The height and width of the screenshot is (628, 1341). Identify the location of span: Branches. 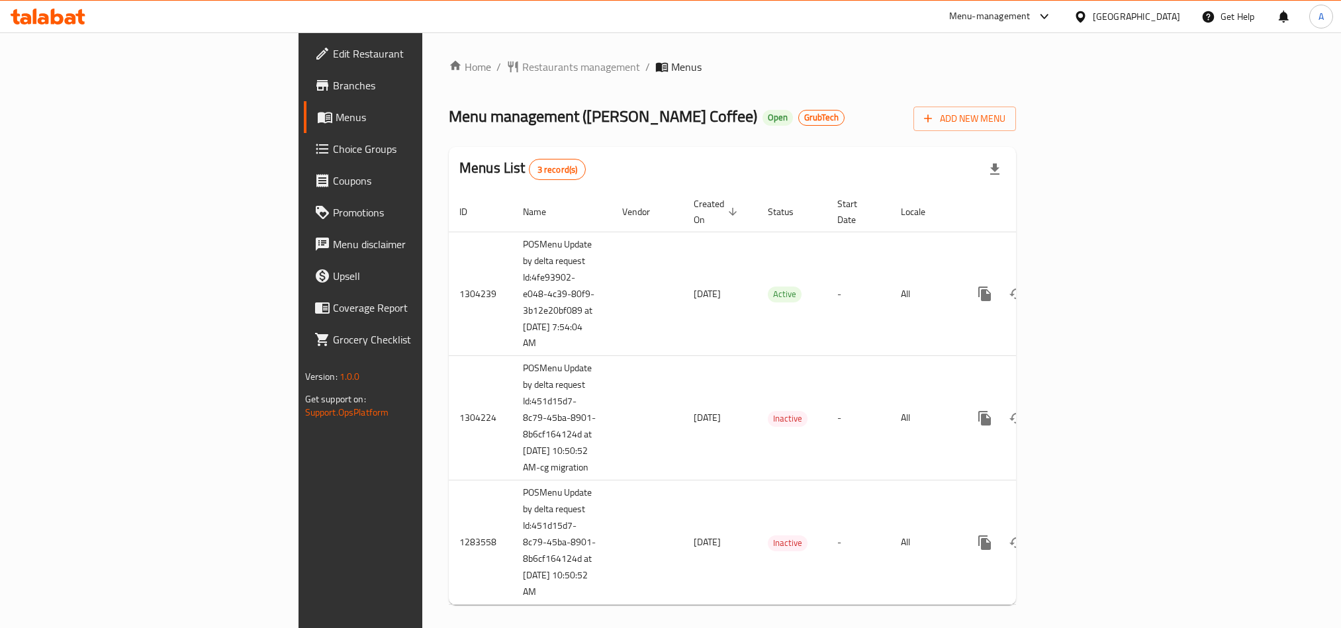
(422, 85).